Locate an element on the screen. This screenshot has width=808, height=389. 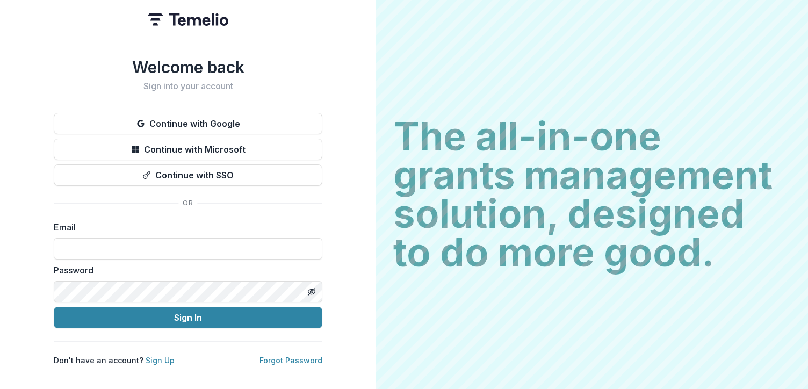
a: Sign Up is located at coordinates (160, 360).